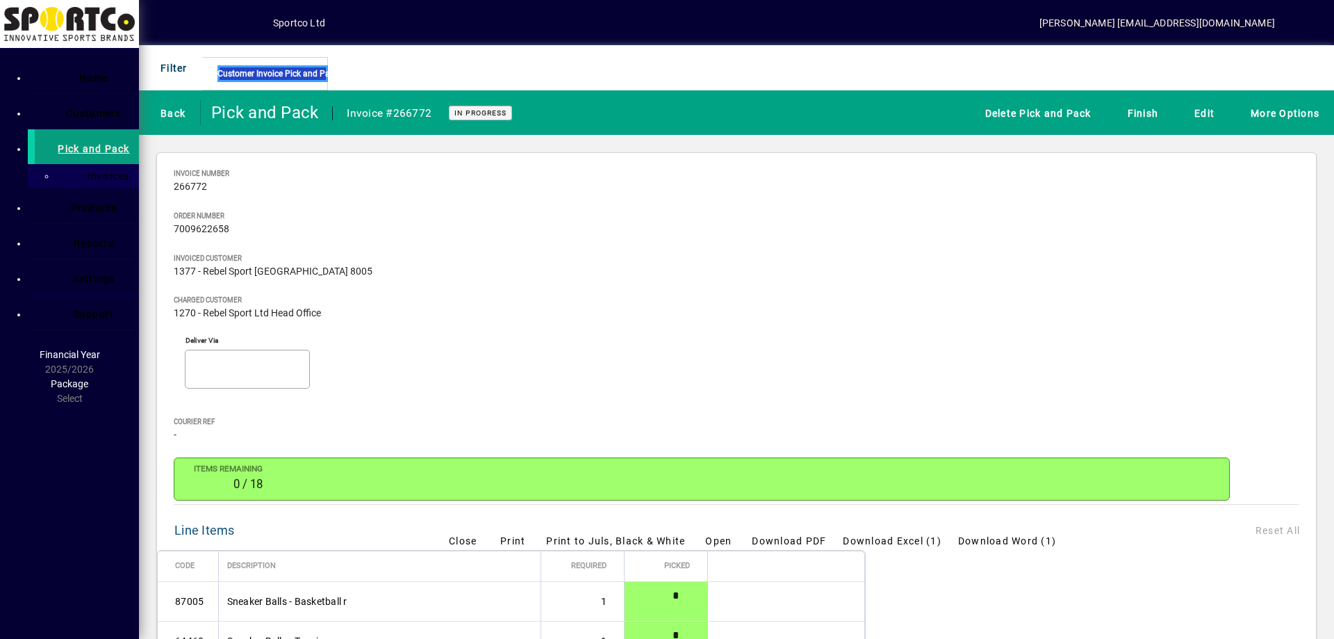 The image size is (1334, 639). I want to click on span: Financial Year, so click(69, 354).